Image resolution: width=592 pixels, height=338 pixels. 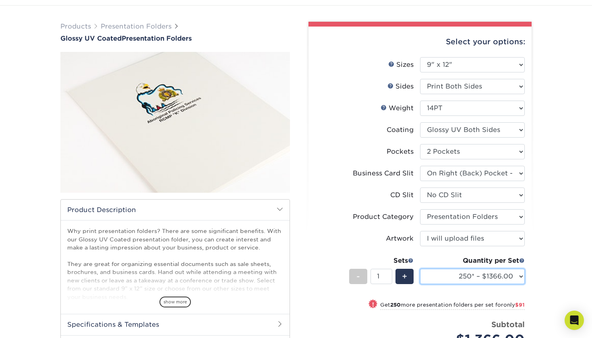 I want to click on div: Product Category, so click(x=383, y=217).